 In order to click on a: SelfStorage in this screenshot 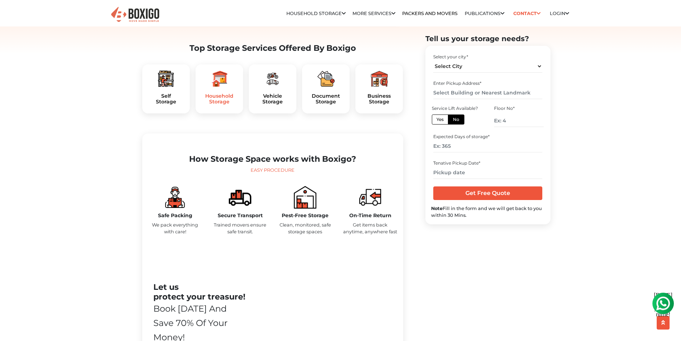, I will do `click(166, 99)`.